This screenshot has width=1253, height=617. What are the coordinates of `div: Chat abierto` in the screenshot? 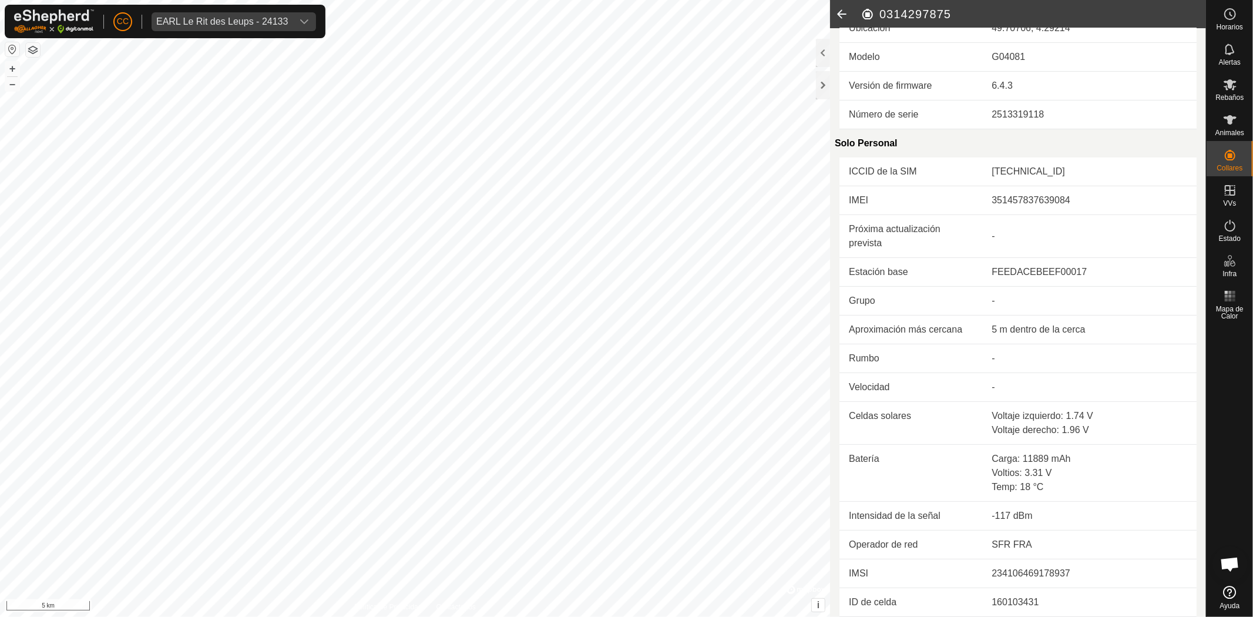 It's located at (1230, 564).